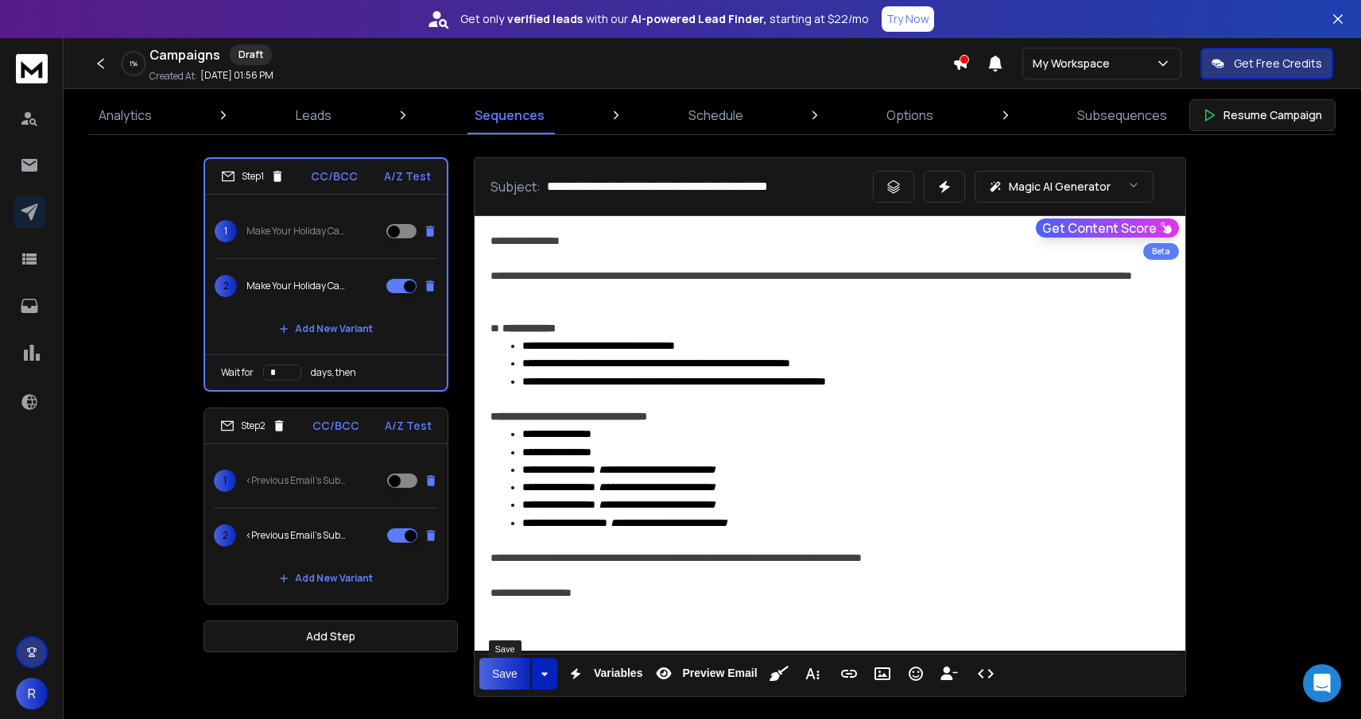  What do you see at coordinates (253, 176) in the screenshot?
I see `div: Step 1` at bounding box center [253, 176].